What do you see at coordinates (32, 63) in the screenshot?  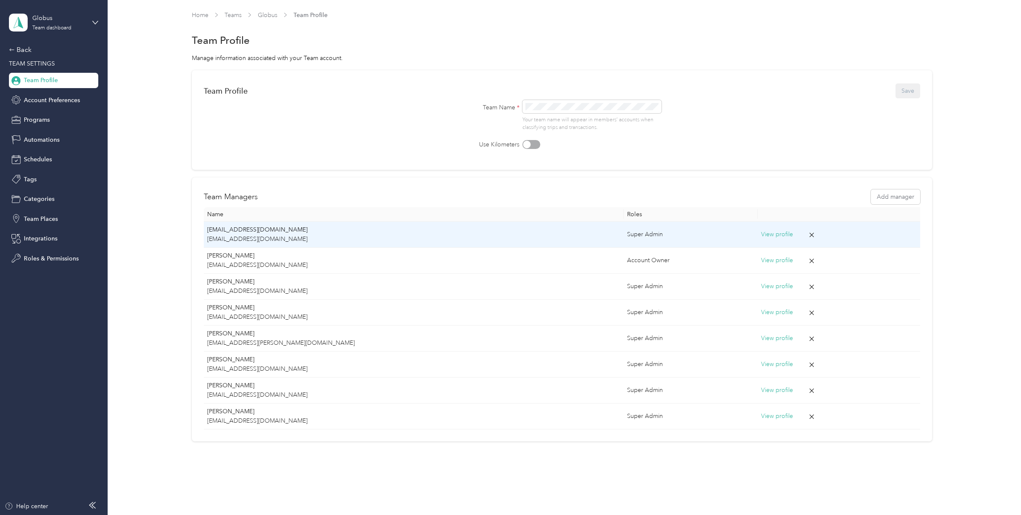 I see `span: TEAM SETTINGS` at bounding box center [32, 63].